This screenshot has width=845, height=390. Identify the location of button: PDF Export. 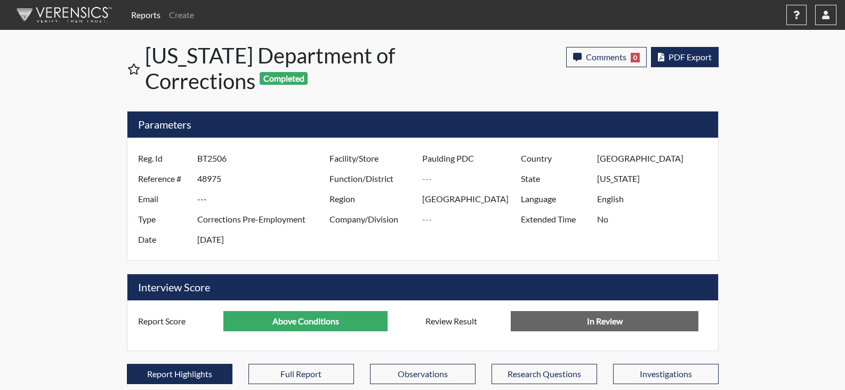
(684, 57).